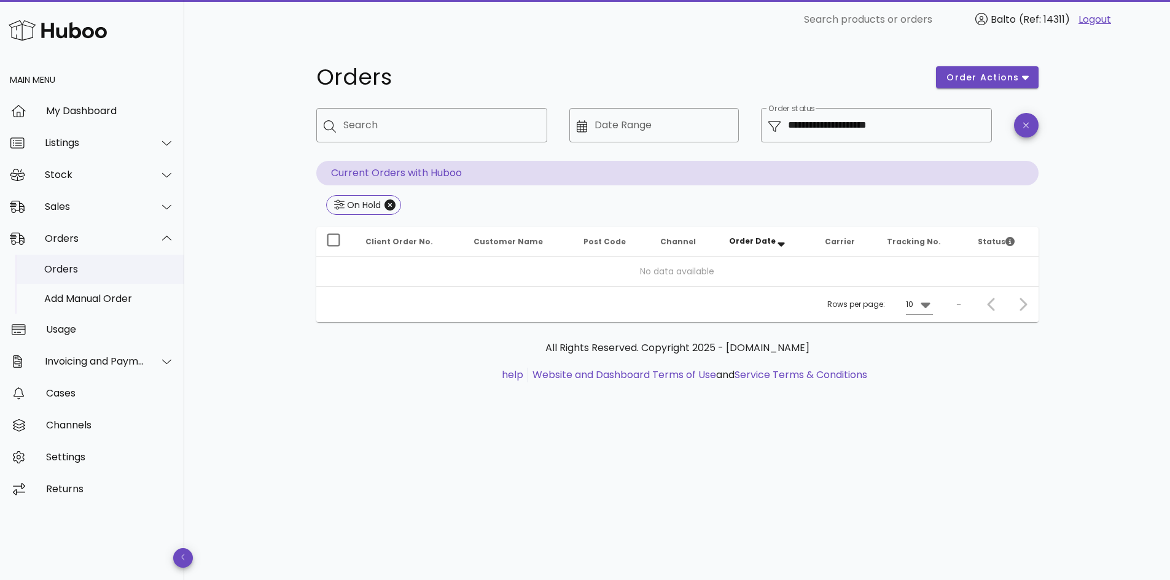 The height and width of the screenshot is (580, 1170). I want to click on img: Huboo Logo, so click(58, 30).